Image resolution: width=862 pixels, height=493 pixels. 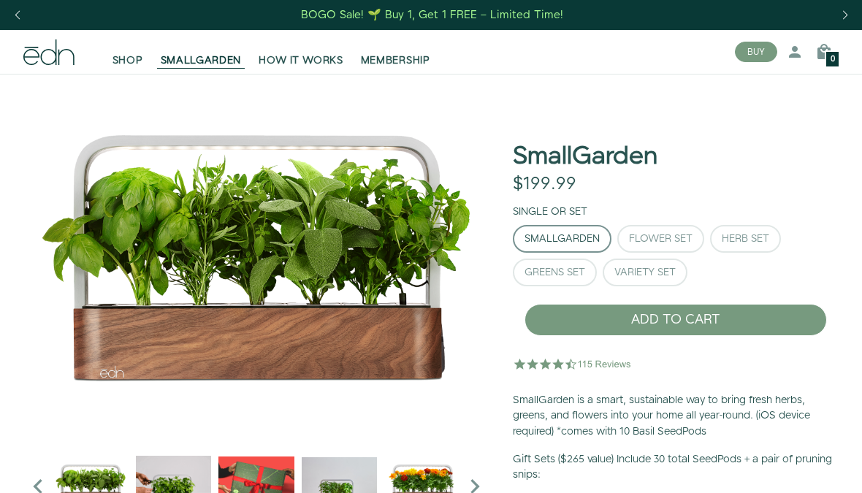 What do you see at coordinates (395, 52) in the screenshot?
I see `a: MEMBERSHIP` at bounding box center [395, 52].